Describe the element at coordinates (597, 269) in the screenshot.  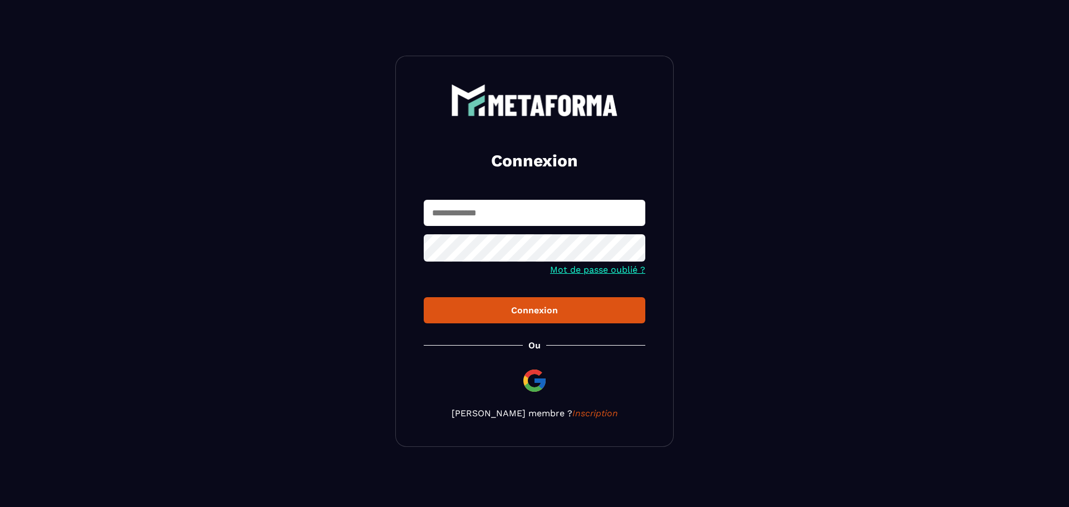
I see `a: Mot de passe oublié ?` at that location.